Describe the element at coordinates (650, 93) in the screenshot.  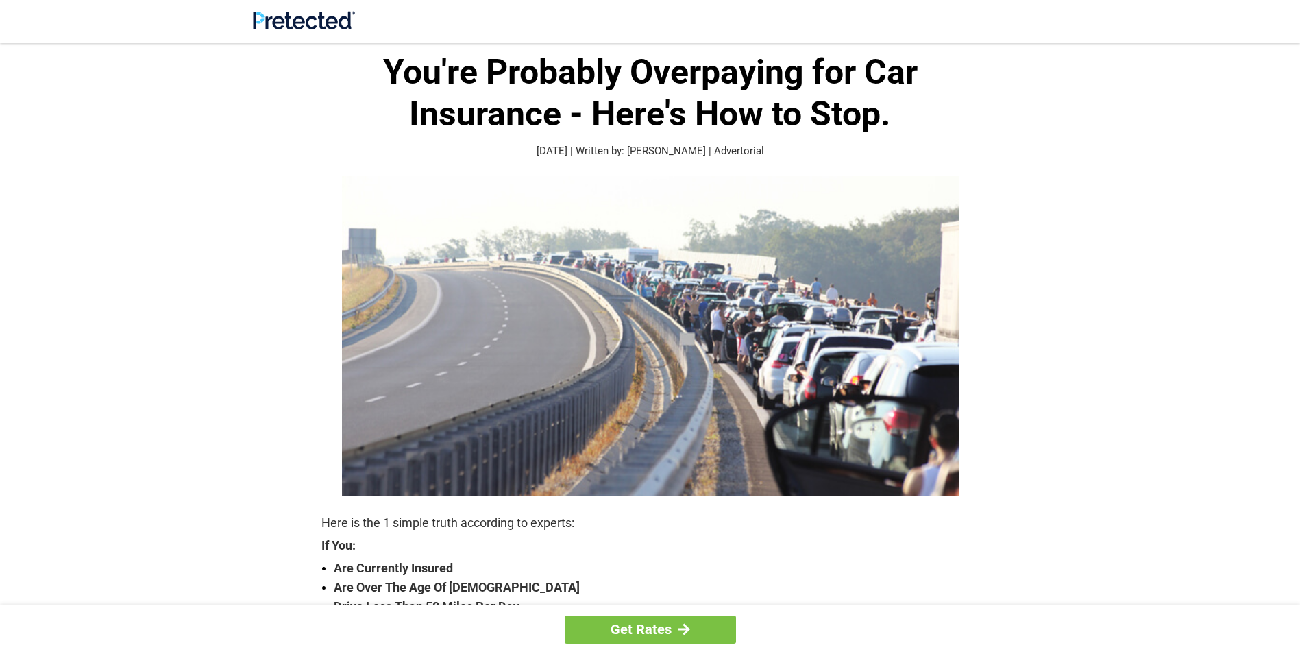
I see `h1: You're Probably Overpaying for Car Insurance - Here's How to Stop.` at that location.